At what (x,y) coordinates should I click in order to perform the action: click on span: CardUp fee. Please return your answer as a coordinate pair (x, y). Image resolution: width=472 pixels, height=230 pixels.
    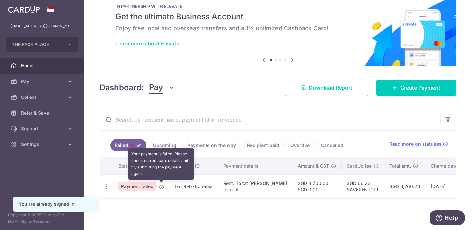
    Looking at the image, I should click on (359, 166).